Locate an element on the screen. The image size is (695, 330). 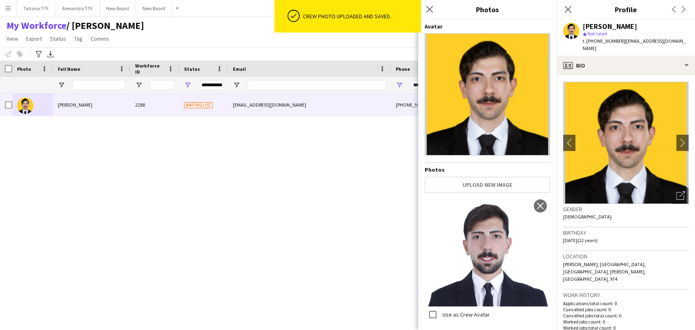
span: Not rated is located at coordinates (597, 33).